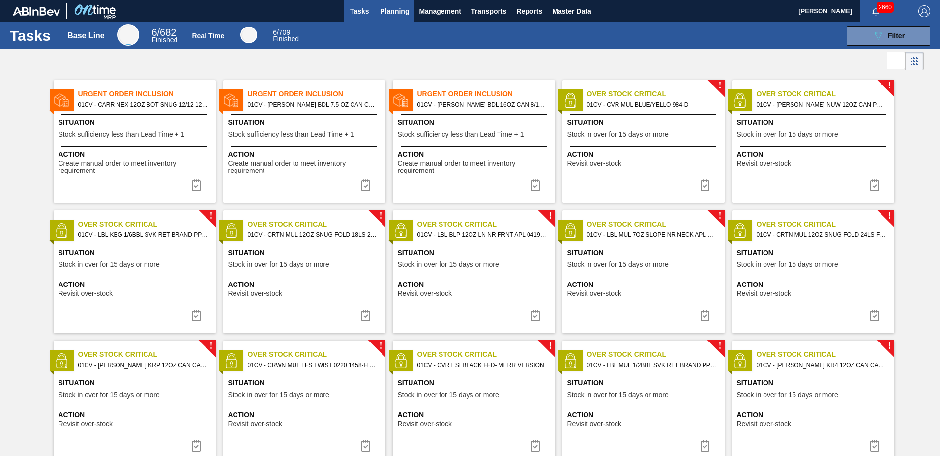  I want to click on span: Stock sufficiency less than Lead Time + 1, so click(291, 134).